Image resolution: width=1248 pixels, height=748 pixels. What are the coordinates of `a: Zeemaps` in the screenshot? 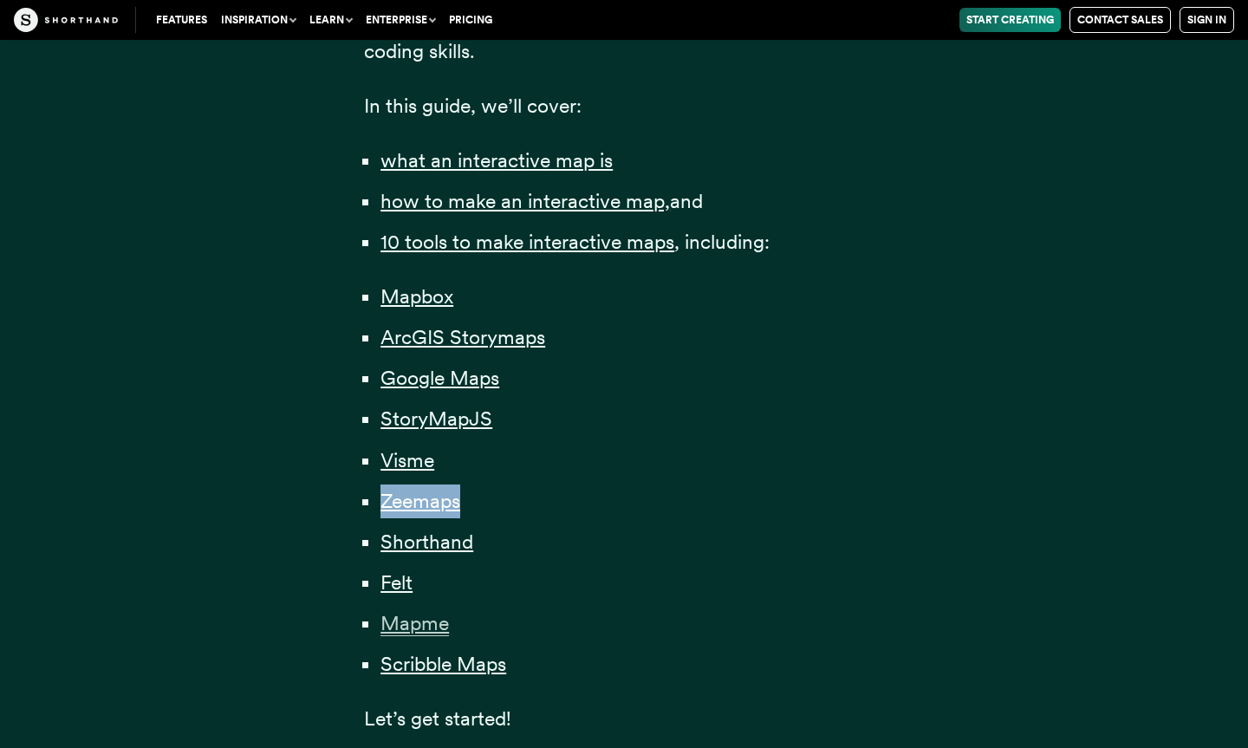 It's located at (420, 501).